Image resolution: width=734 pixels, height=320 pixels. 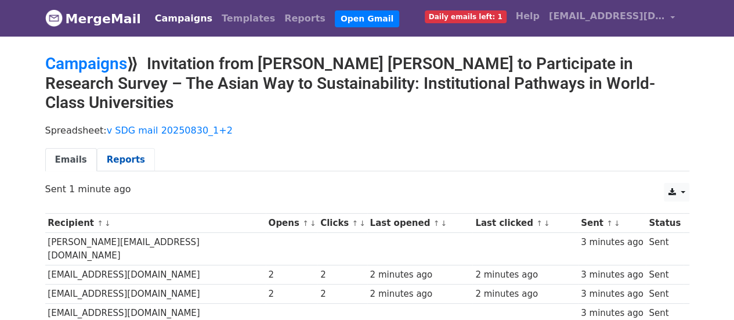 What do you see at coordinates (248, 19) in the screenshot?
I see `a: Templates` at bounding box center [248, 19].